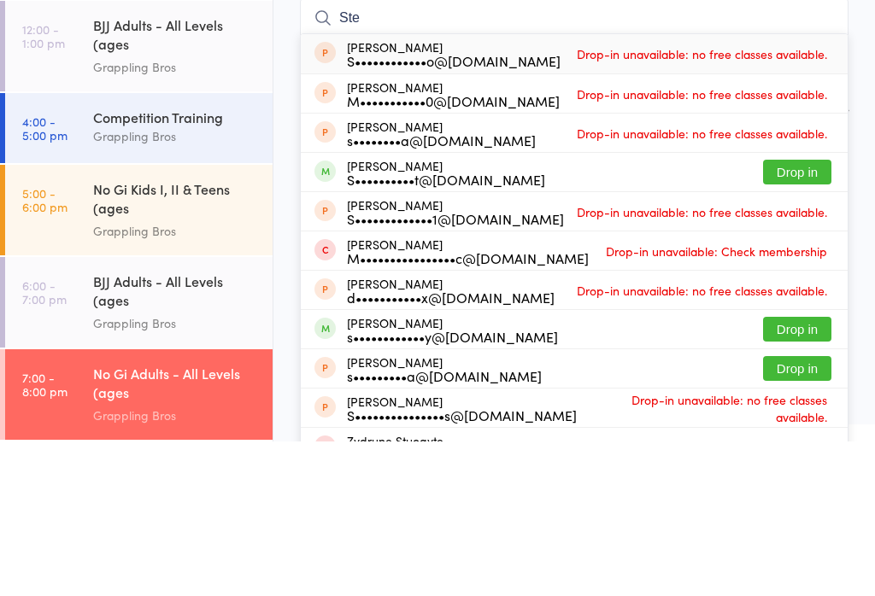  I want to click on time: 4:00 - 5:00 pm, so click(44, 283).